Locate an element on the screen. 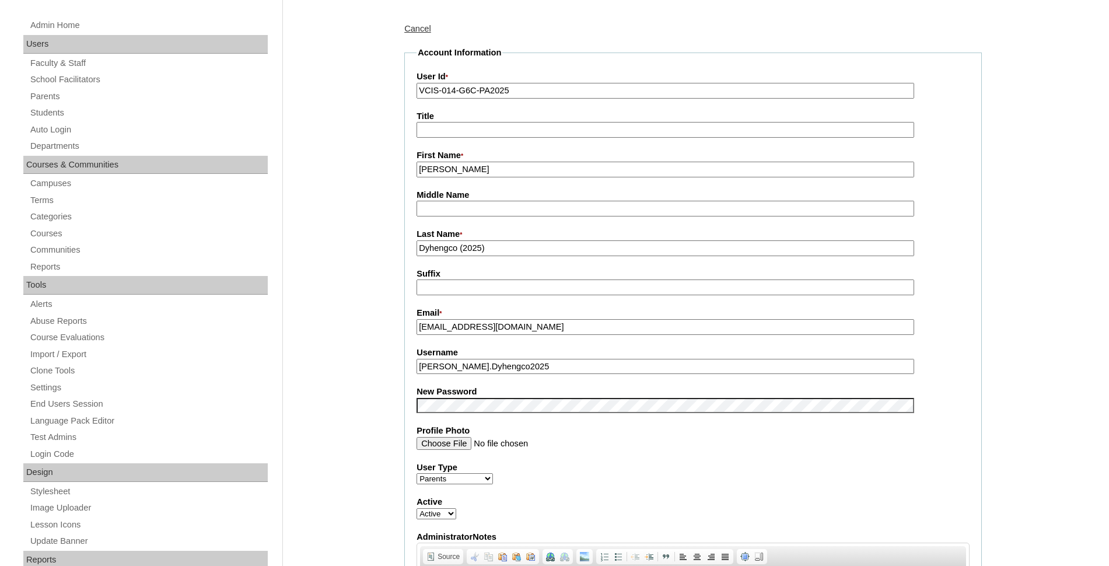  label: Email is located at coordinates (693, 313).